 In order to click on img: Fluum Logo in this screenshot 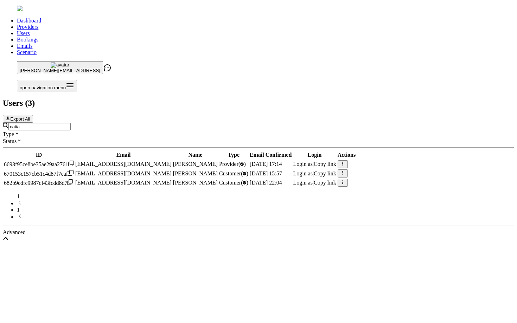, I will do `click(34, 9)`.